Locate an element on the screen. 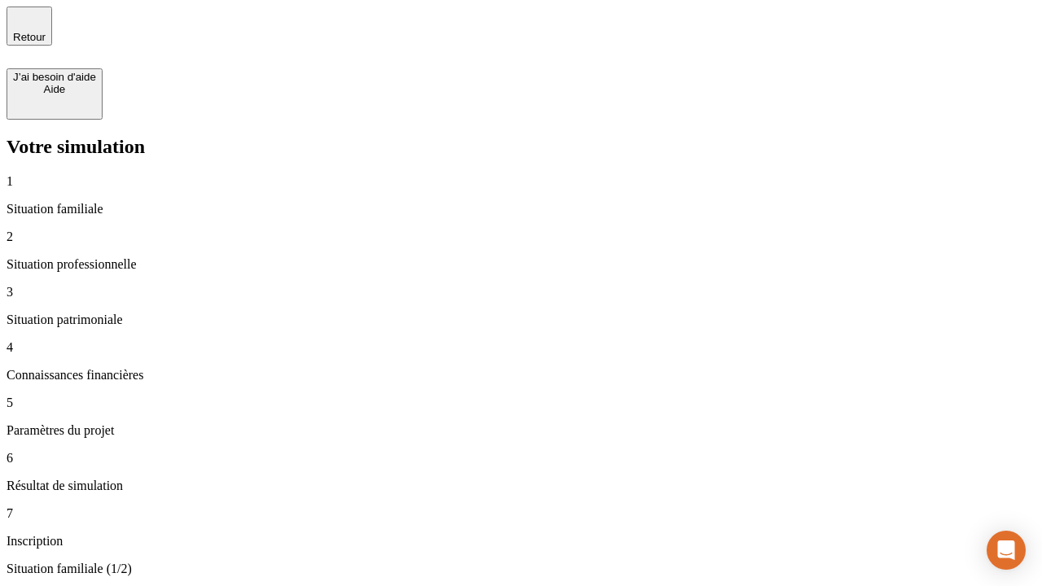  p: Résultat de simulation is located at coordinates (521, 486).